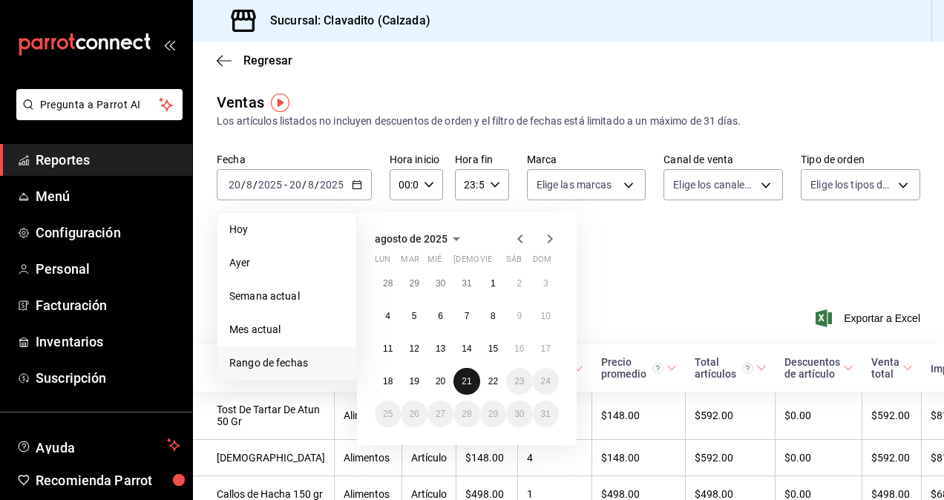 This screenshot has width=944, height=500. Describe the element at coordinates (861, 160) in the screenshot. I see `label: Tipo de orden` at that location.